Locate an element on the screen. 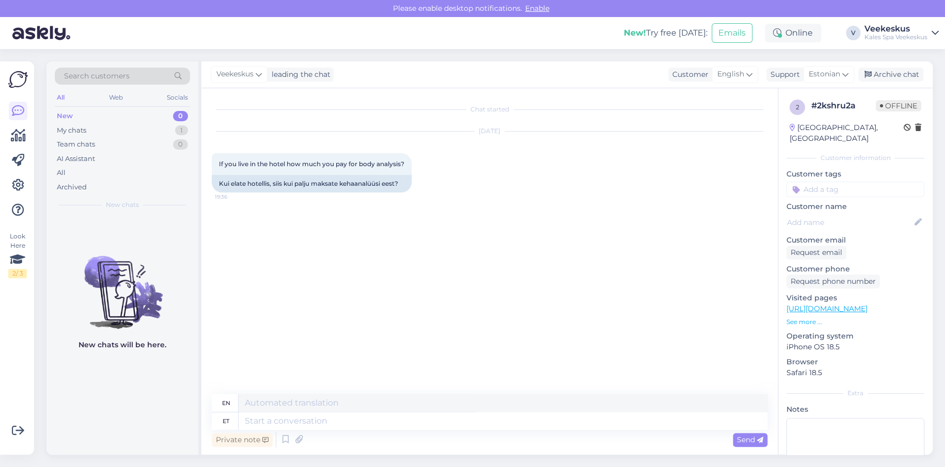  p: Visited pages is located at coordinates (855, 298).